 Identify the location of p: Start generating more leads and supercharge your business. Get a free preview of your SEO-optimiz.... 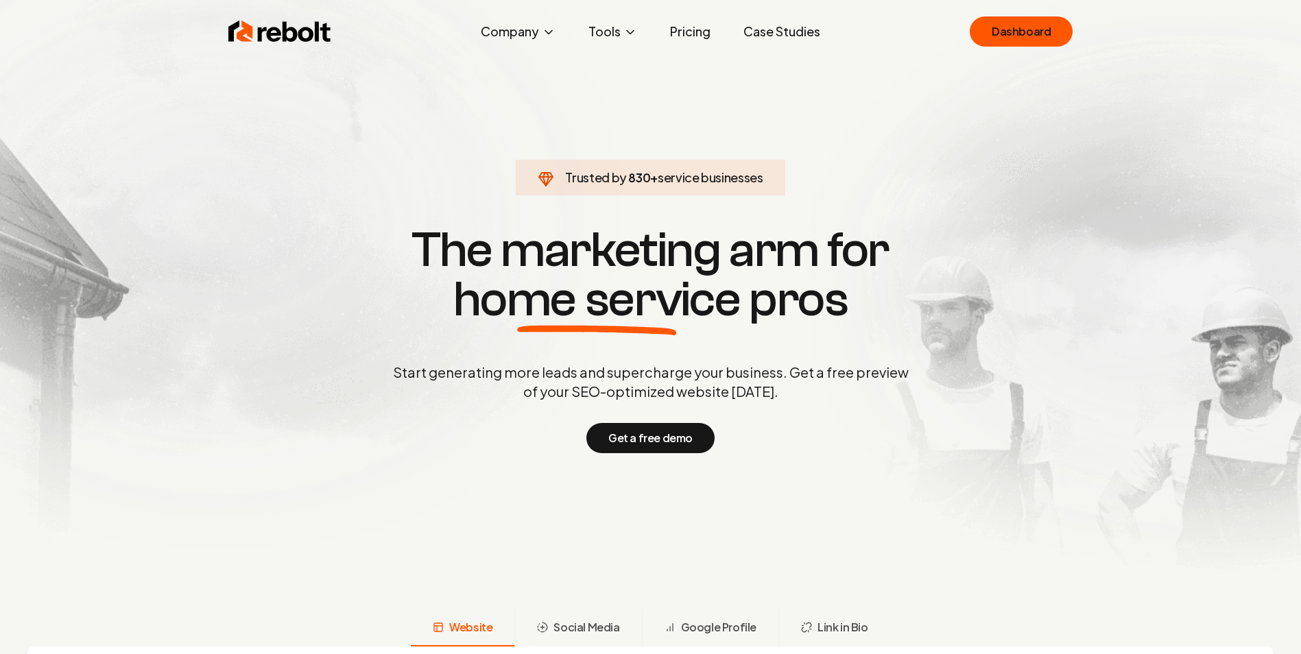
(651, 382).